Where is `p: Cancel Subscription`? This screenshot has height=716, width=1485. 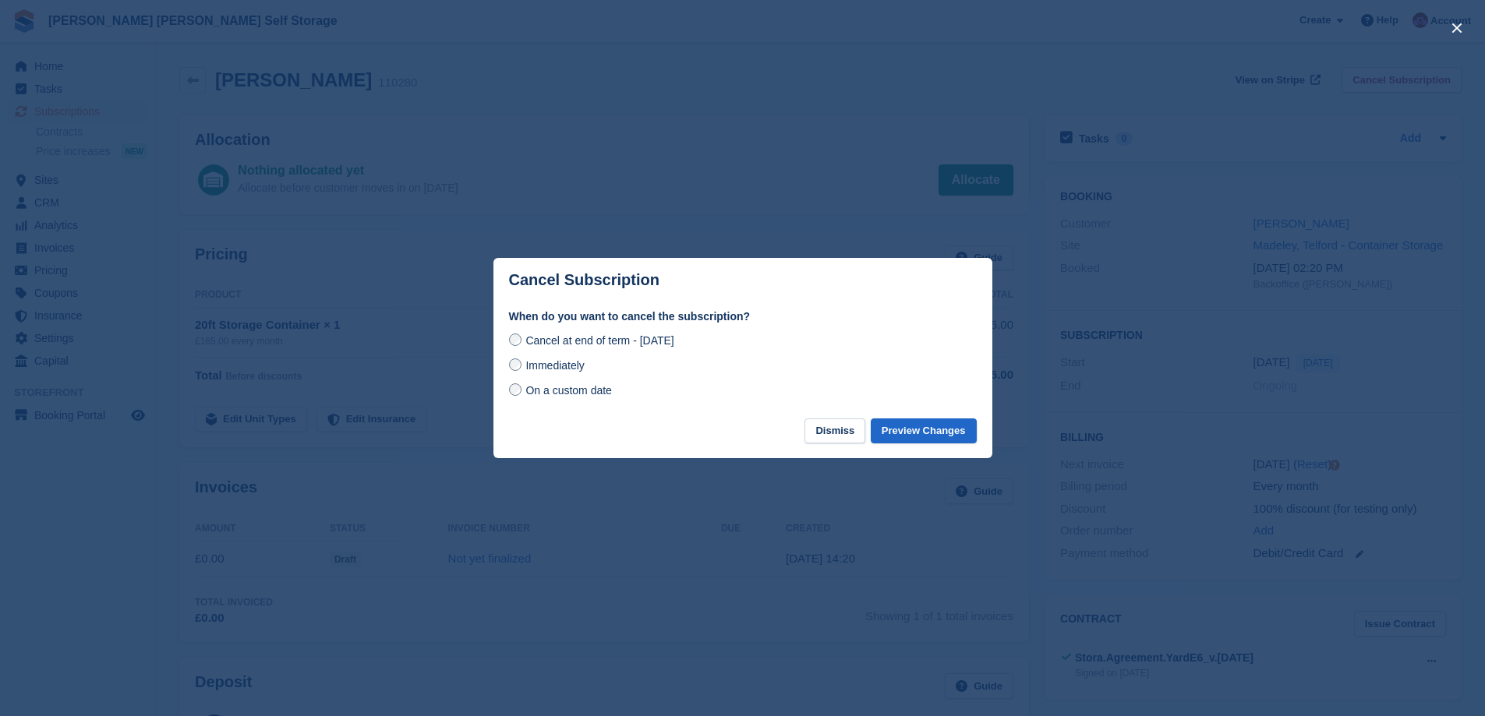
p: Cancel Subscription is located at coordinates (584, 280).